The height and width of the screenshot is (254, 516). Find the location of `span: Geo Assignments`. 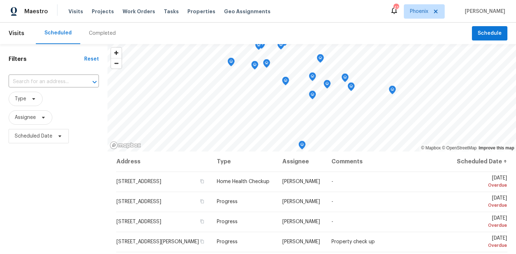

span: Geo Assignments is located at coordinates (247, 11).